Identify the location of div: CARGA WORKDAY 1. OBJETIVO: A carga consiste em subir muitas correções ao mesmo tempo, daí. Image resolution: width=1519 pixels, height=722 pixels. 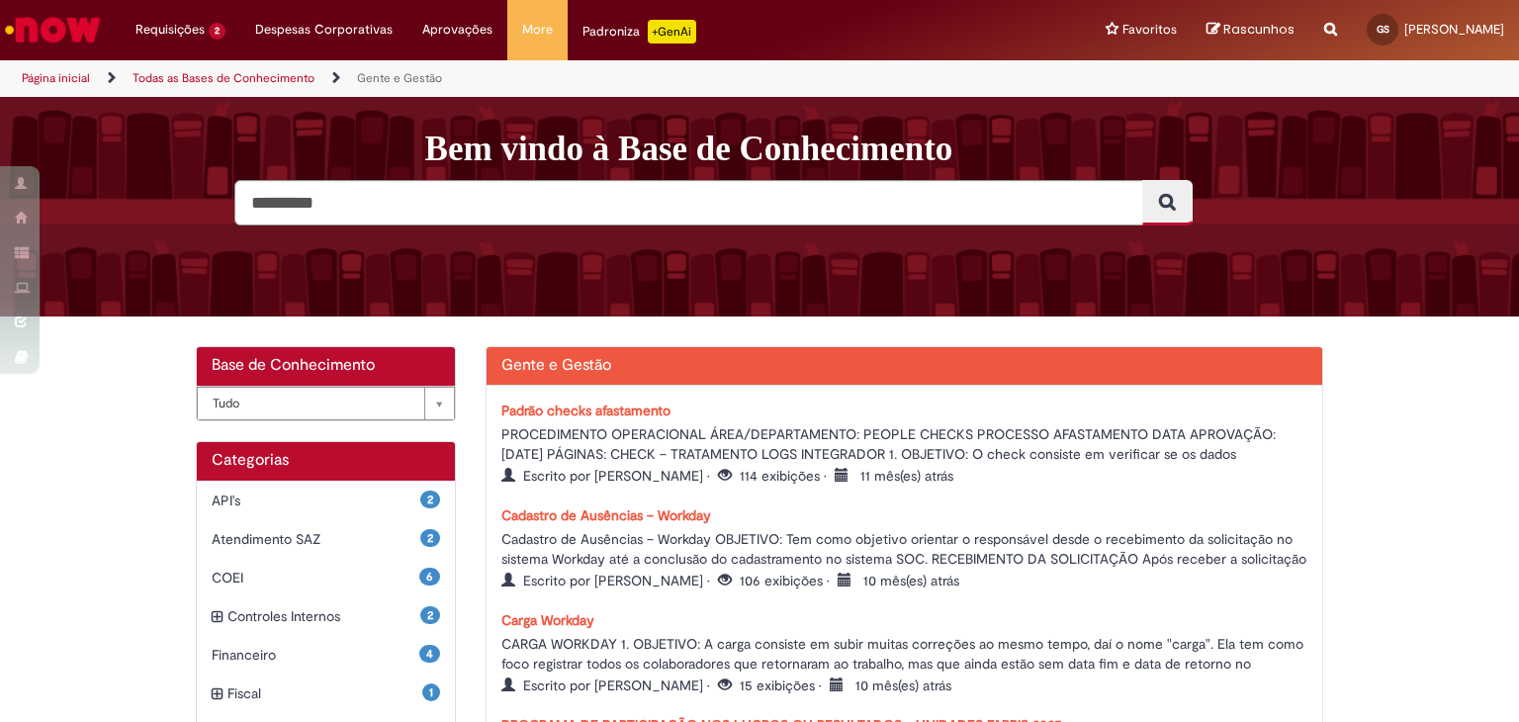
(905, 651).